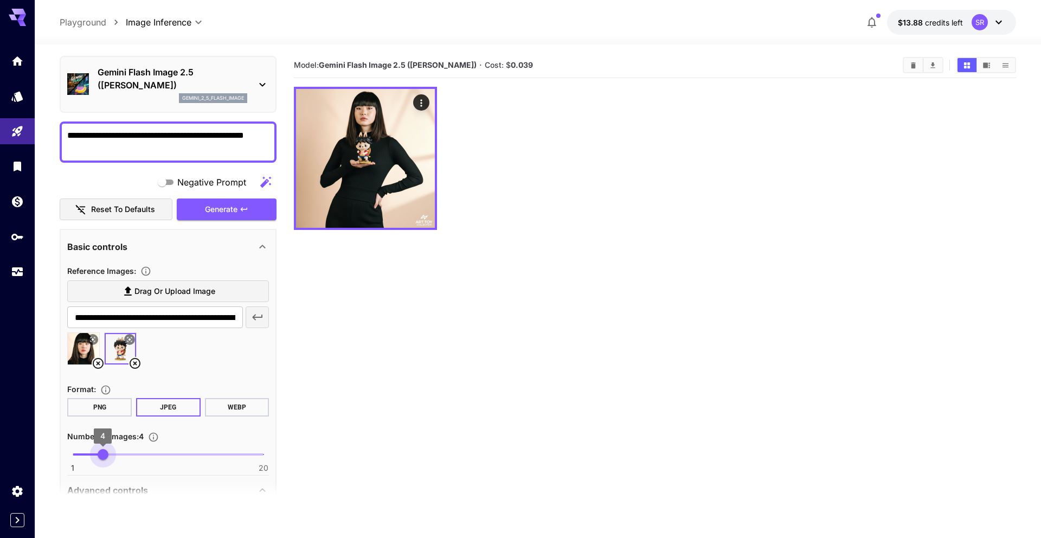 Image resolution: width=1041 pixels, height=538 pixels. Describe the element at coordinates (421, 102) in the screenshot. I see `div: Actions` at that location.